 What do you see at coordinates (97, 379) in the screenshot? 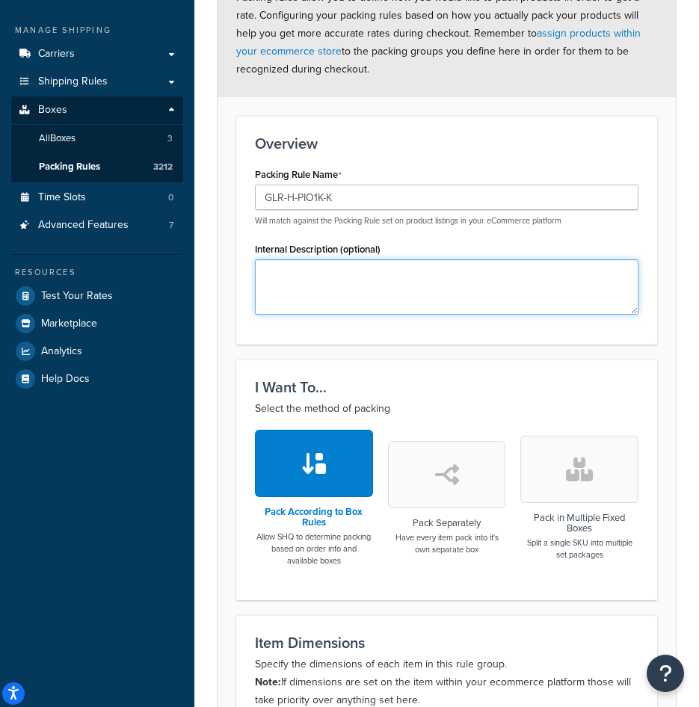
I see `a: Help Docs` at bounding box center [97, 379].